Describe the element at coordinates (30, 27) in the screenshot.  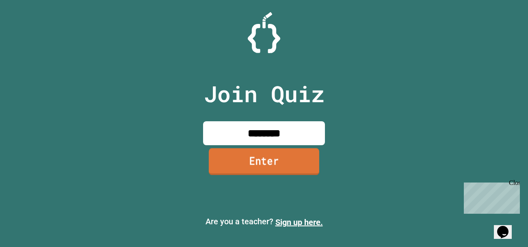
I see `div: Chat with us now!Close` at that location.